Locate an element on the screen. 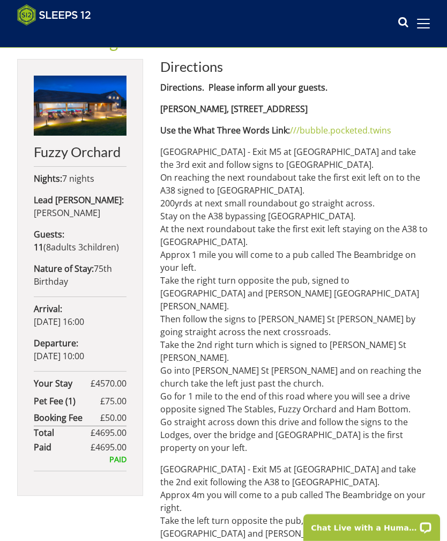 The height and width of the screenshot is (541, 447). strong: Departure: is located at coordinates (56, 343).